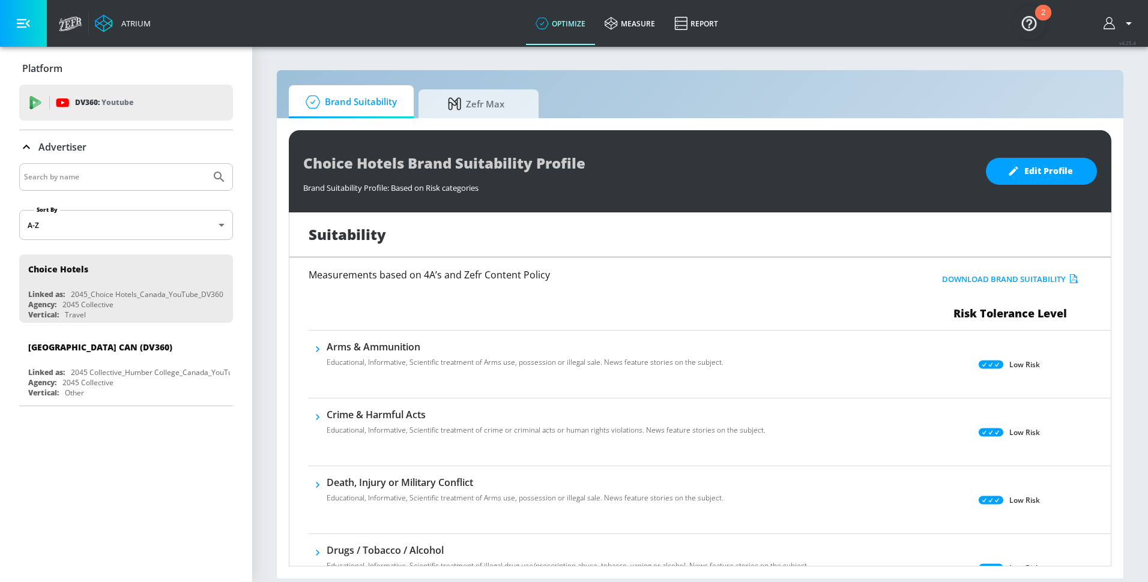 The width and height of the screenshot is (1148, 582). I want to click on div: DV360: Youtube, so click(126, 103).